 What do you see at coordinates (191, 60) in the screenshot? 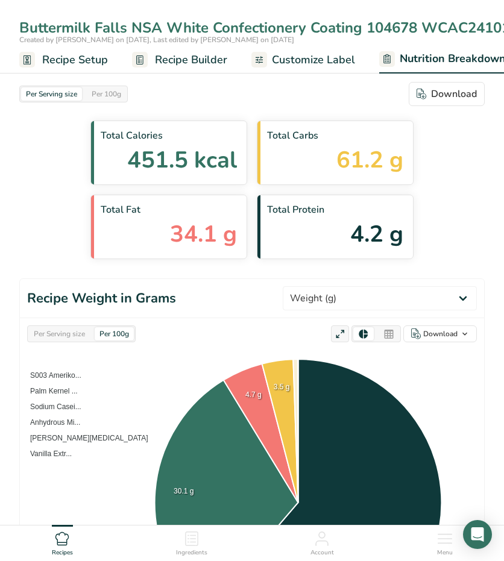
I see `span: Recipe Builder` at bounding box center [191, 60].